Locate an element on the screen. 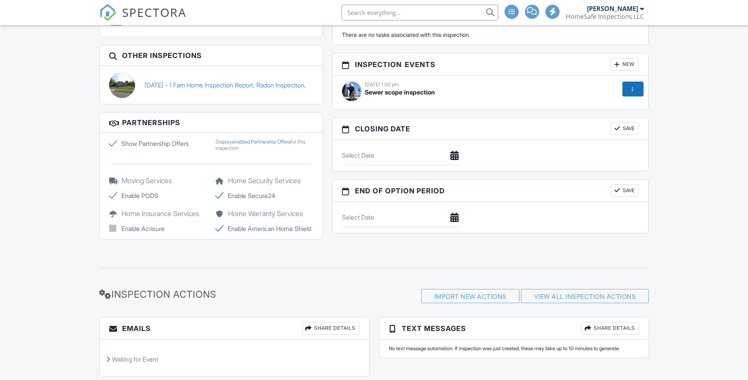 The image size is (748, 380). label: Enable Acrisure is located at coordinates (158, 229).